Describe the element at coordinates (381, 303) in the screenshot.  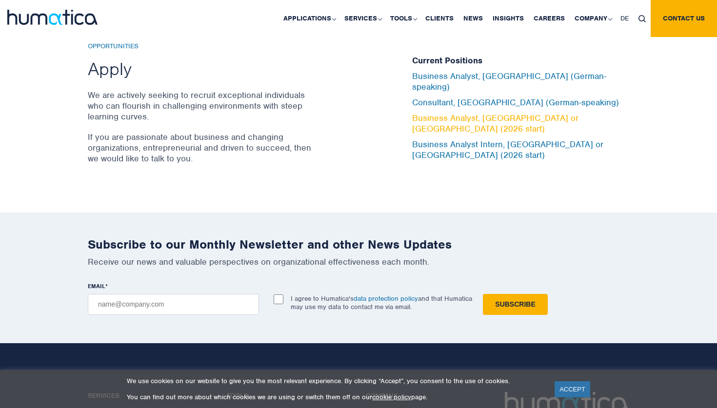
I see `p: I agree to Humatica's and that Humatica may use my data to contact me via email.` at that location.